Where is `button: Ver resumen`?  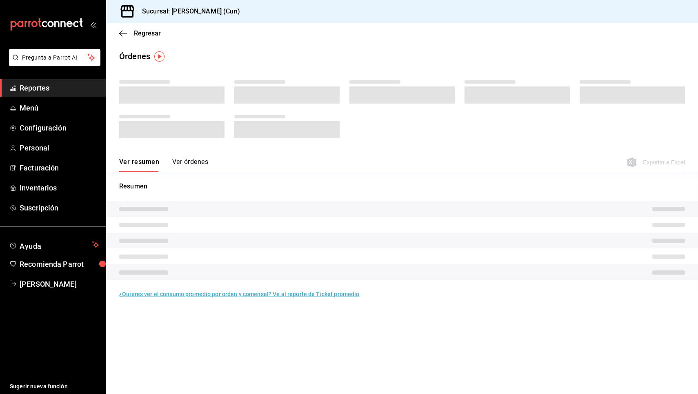
button: Ver resumen is located at coordinates (139, 165).